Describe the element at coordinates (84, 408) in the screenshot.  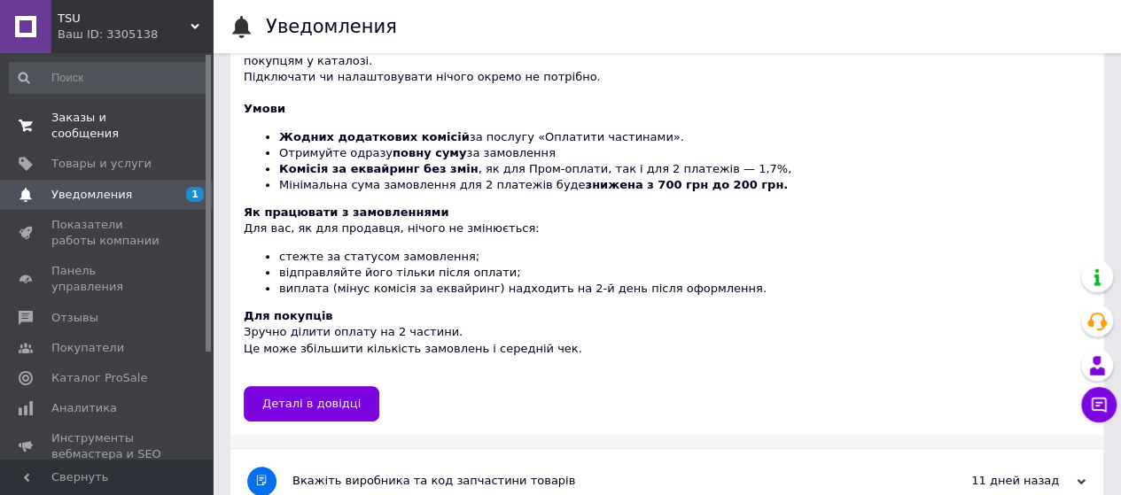
I see `span: Аналитика` at that location.